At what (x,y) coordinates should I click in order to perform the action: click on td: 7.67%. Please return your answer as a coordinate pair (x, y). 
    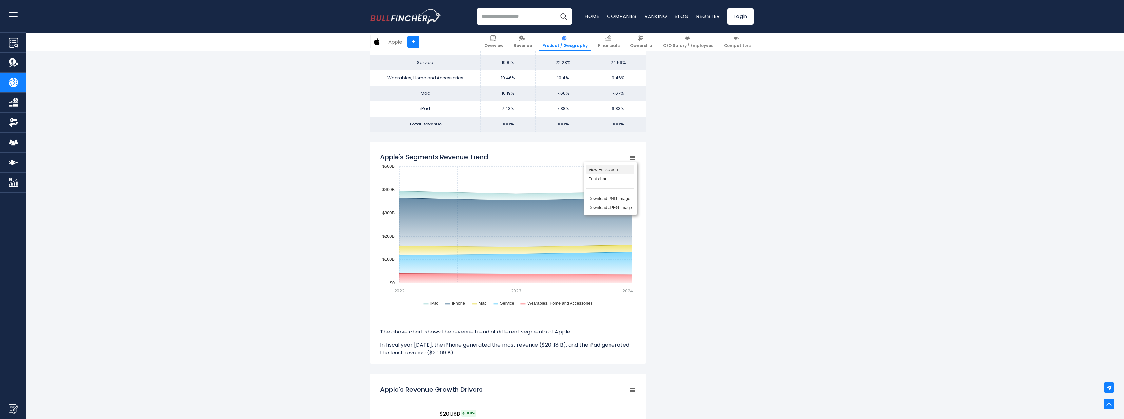
    Looking at the image, I should click on (618, 93).